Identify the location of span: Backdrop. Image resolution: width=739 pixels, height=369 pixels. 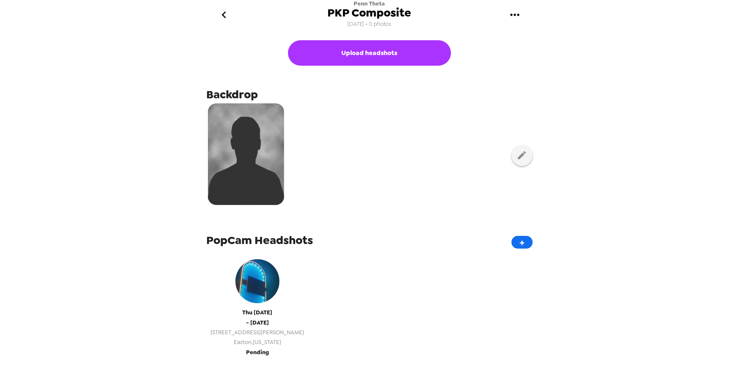
(233, 94).